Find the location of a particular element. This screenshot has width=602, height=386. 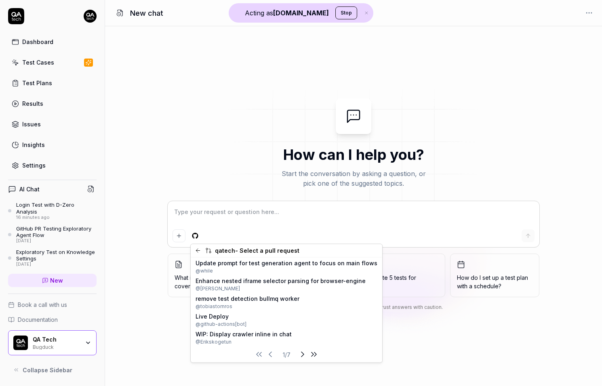

button: Stop is located at coordinates (346, 13).